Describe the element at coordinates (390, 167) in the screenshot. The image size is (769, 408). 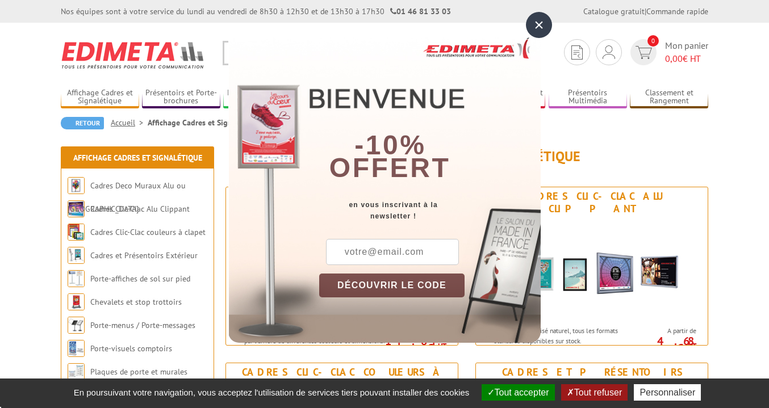
I see `font: offert` at that location.